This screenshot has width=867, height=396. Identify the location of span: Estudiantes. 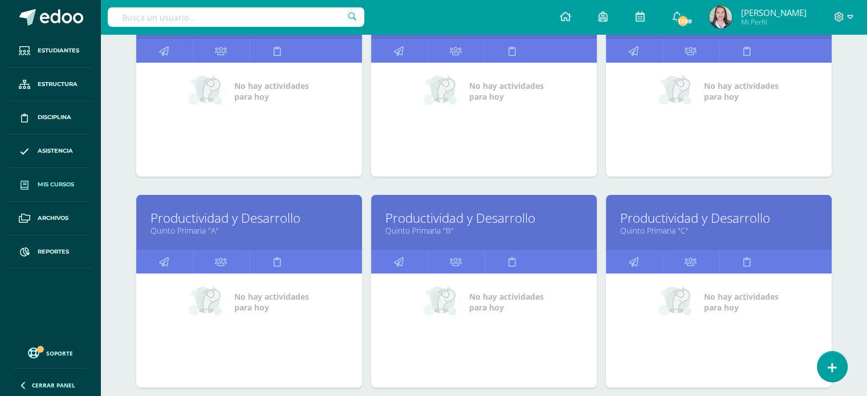
(58, 51).